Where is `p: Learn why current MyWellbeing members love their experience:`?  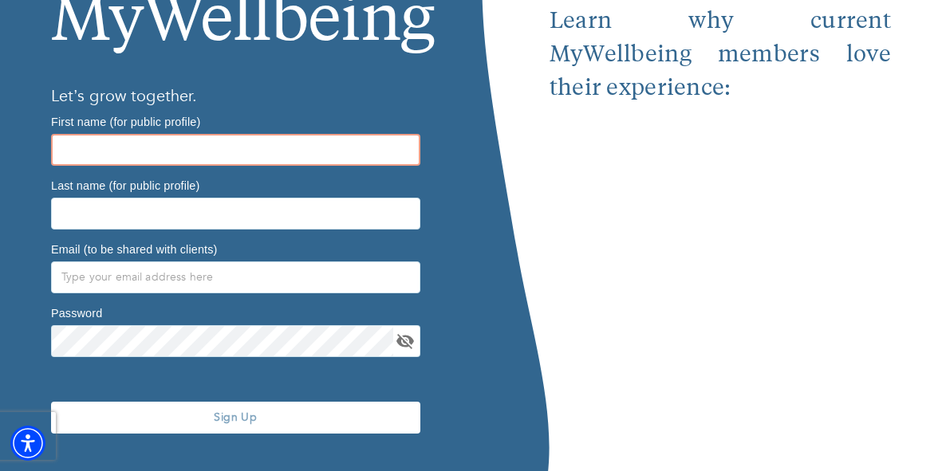
p: Learn why current MyWellbeing members love their experience: is located at coordinates (720, 56).